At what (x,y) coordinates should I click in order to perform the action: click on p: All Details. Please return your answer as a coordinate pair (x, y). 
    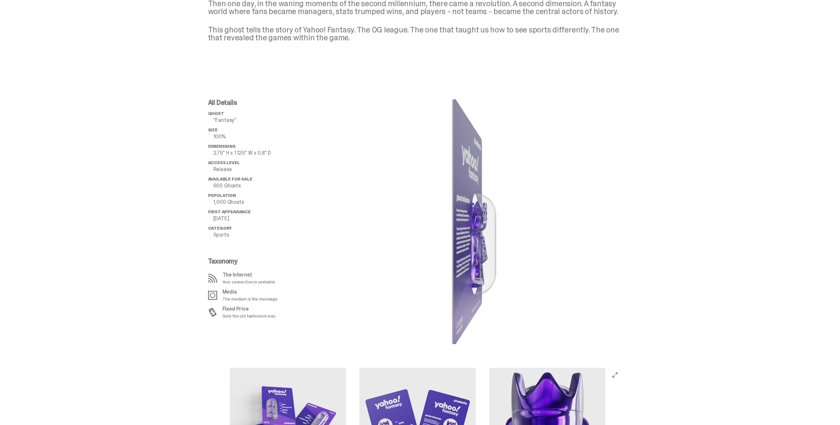
    Looking at the image, I should click on (260, 103).